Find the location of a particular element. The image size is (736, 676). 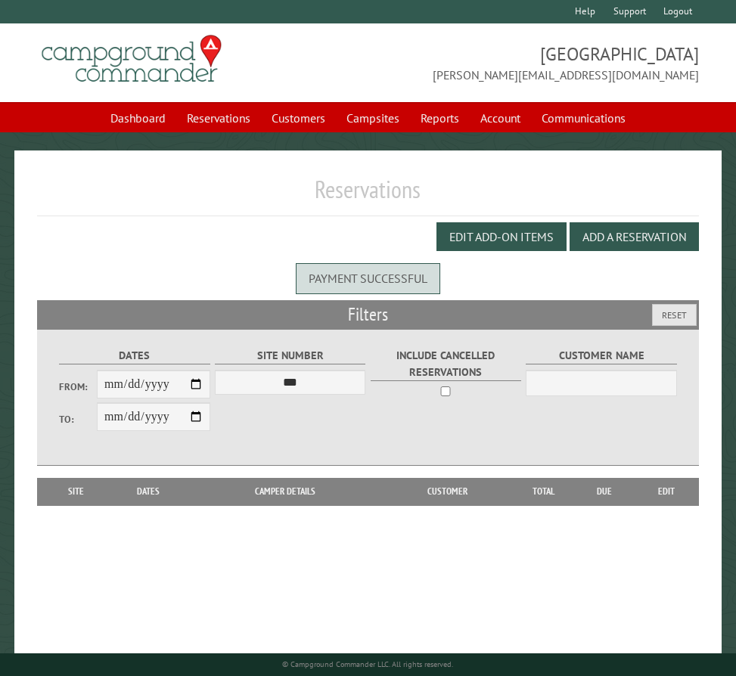

th: Camper Details is located at coordinates (284, 492).